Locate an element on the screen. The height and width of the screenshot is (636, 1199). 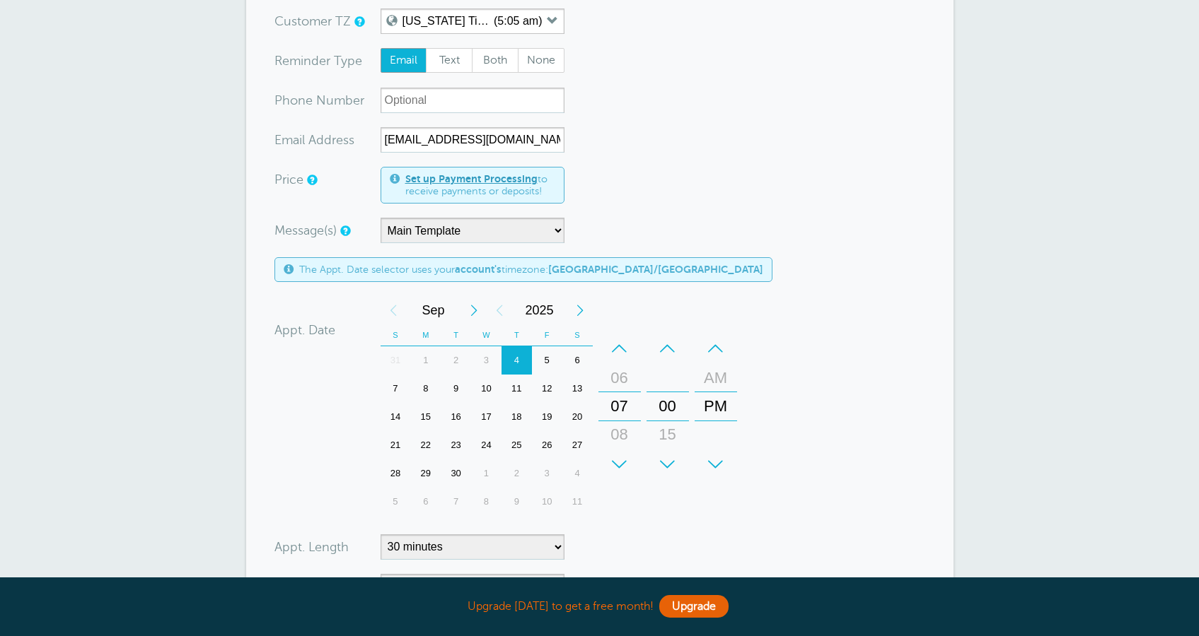
div: Friday, September 5 is located at coordinates (547, 361).